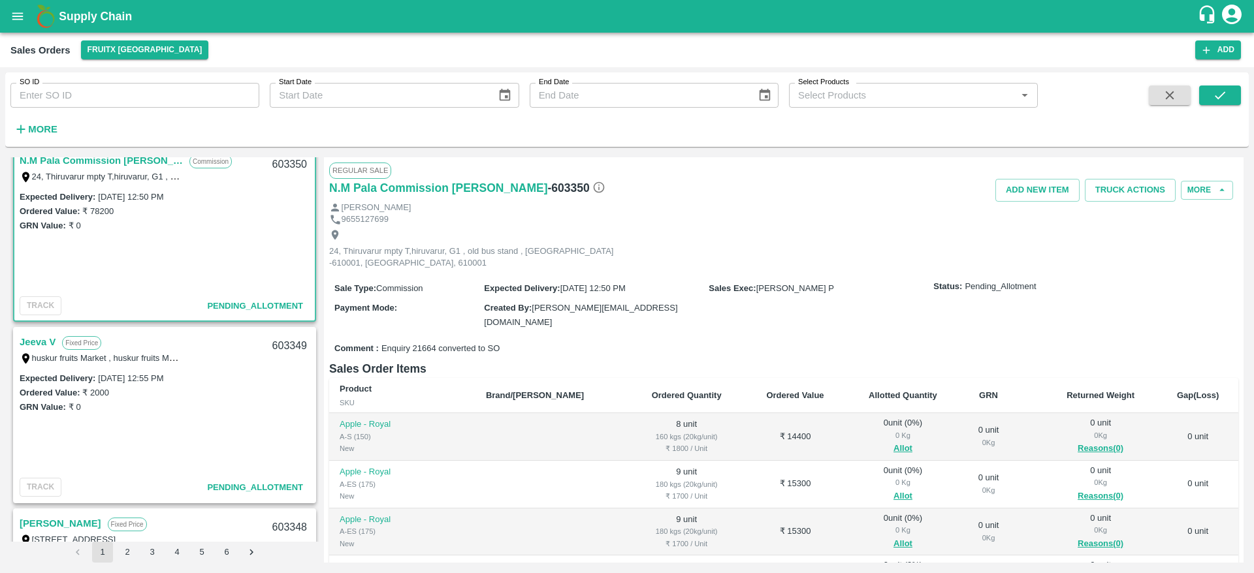 Image resolution: width=1254 pixels, height=573 pixels. What do you see at coordinates (1208, 16) in the screenshot?
I see `div: customer-support` at bounding box center [1208, 16].